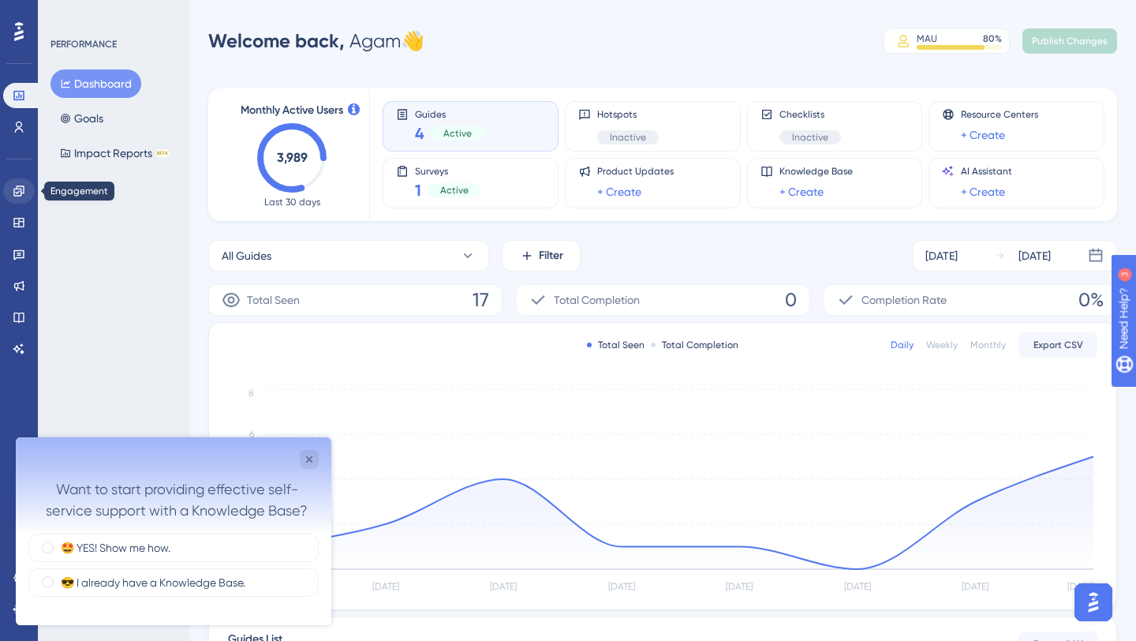 The image size is (1136, 641). I want to click on span: Guides, so click(450, 114).